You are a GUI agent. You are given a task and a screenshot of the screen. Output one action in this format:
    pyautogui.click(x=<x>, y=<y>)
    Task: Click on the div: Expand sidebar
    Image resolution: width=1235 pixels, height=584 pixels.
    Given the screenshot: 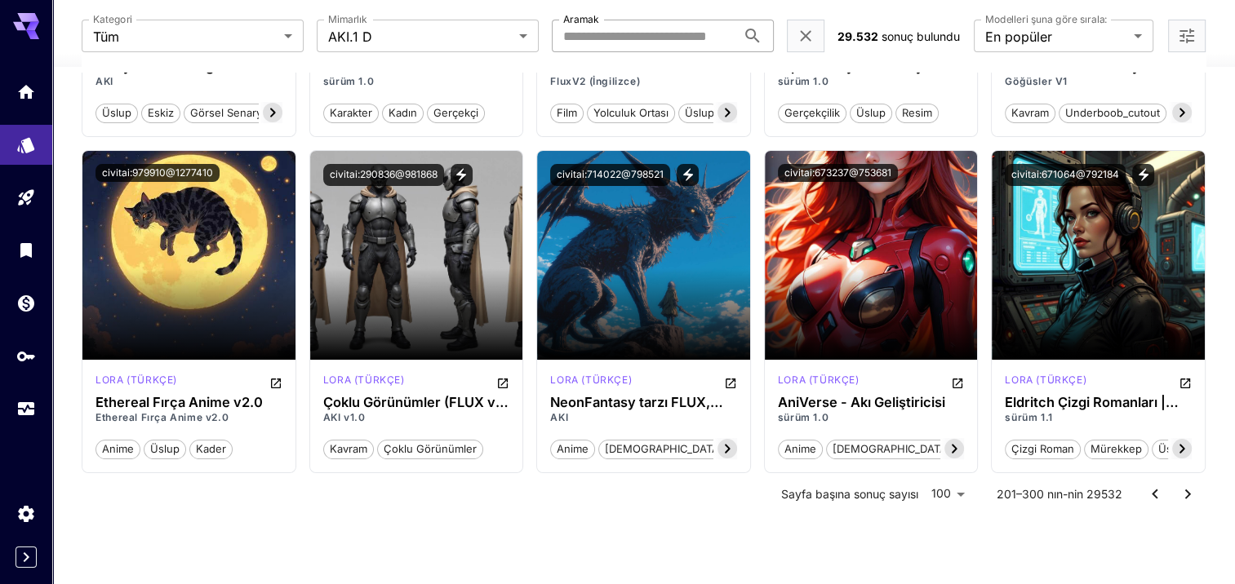 What is the action you would take?
    pyautogui.click(x=26, y=557)
    